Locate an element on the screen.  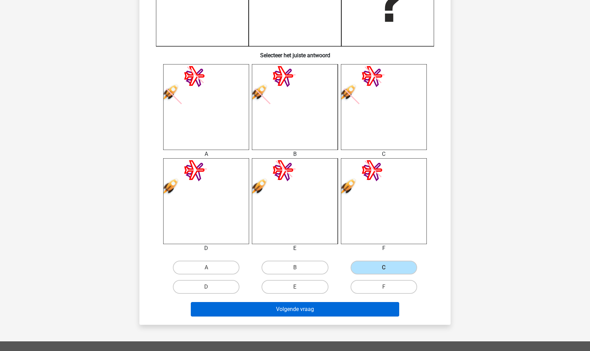
label: F is located at coordinates (384, 287).